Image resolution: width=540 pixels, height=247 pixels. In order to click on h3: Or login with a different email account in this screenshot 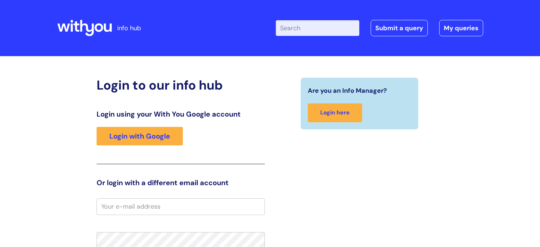, I will do `click(181, 183)`.